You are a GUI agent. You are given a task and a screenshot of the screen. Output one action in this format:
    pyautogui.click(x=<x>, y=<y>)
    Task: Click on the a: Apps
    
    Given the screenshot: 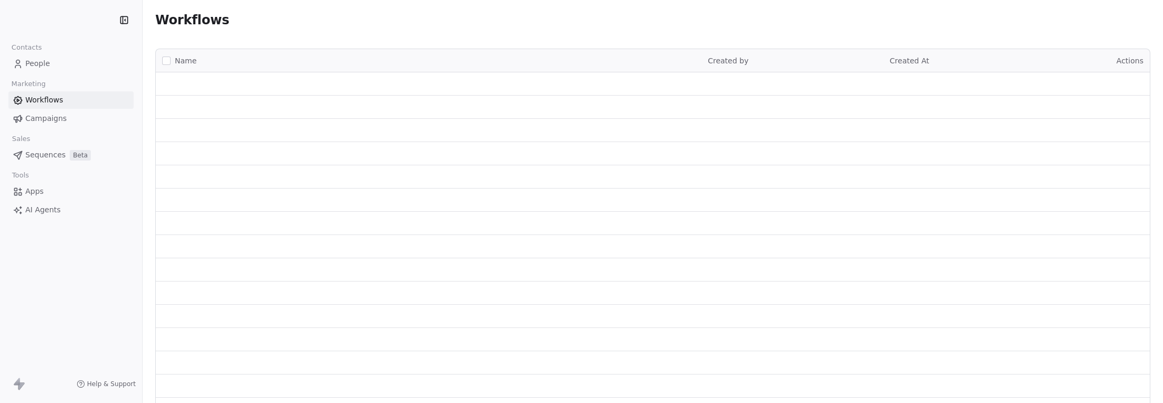 What is the action you would take?
    pyautogui.click(x=71, y=191)
    